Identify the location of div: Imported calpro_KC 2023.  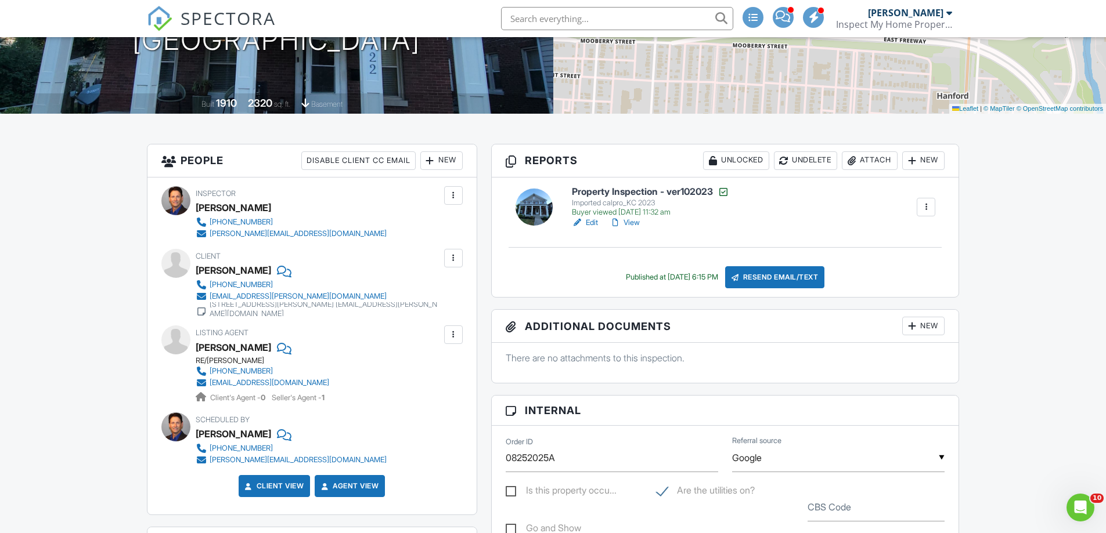
(650, 203).